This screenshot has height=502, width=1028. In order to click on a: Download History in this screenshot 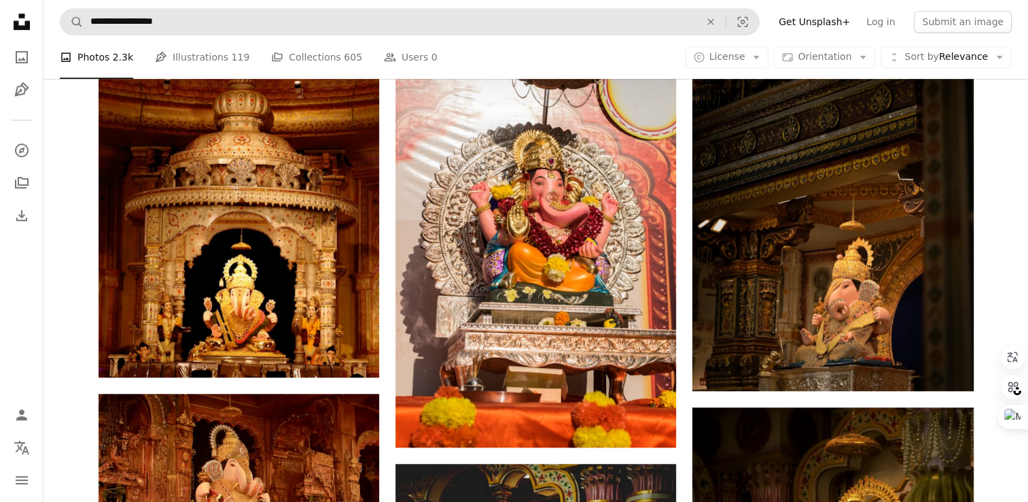, I will do `click(22, 215)`.